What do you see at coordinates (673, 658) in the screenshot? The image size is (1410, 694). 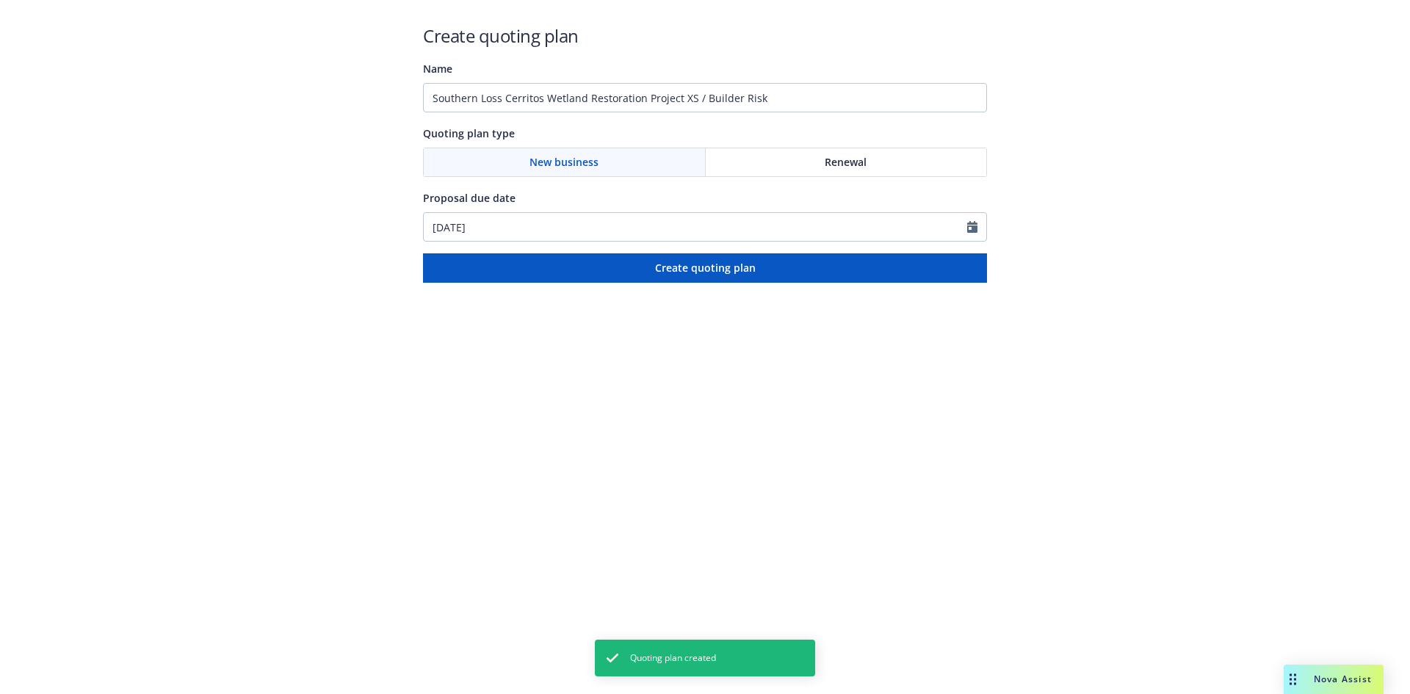 I see `span: Quoting plan created` at bounding box center [673, 658].